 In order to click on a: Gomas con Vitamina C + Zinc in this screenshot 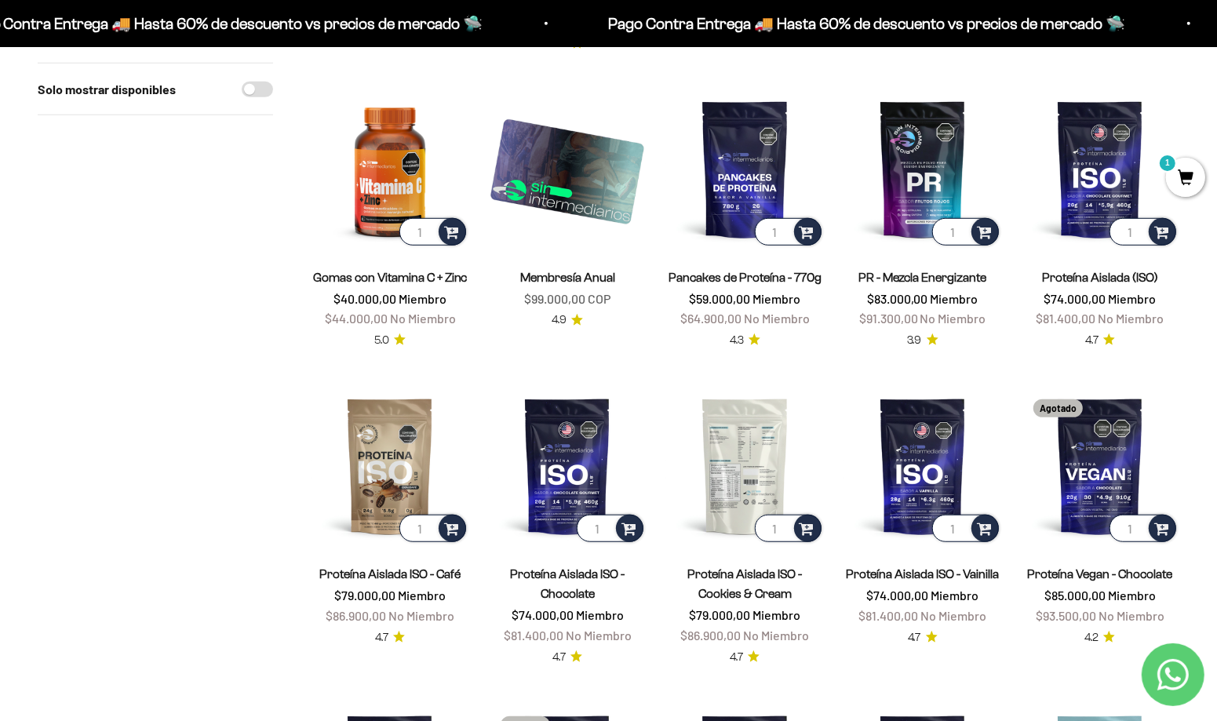, I will do `click(390, 277)`.